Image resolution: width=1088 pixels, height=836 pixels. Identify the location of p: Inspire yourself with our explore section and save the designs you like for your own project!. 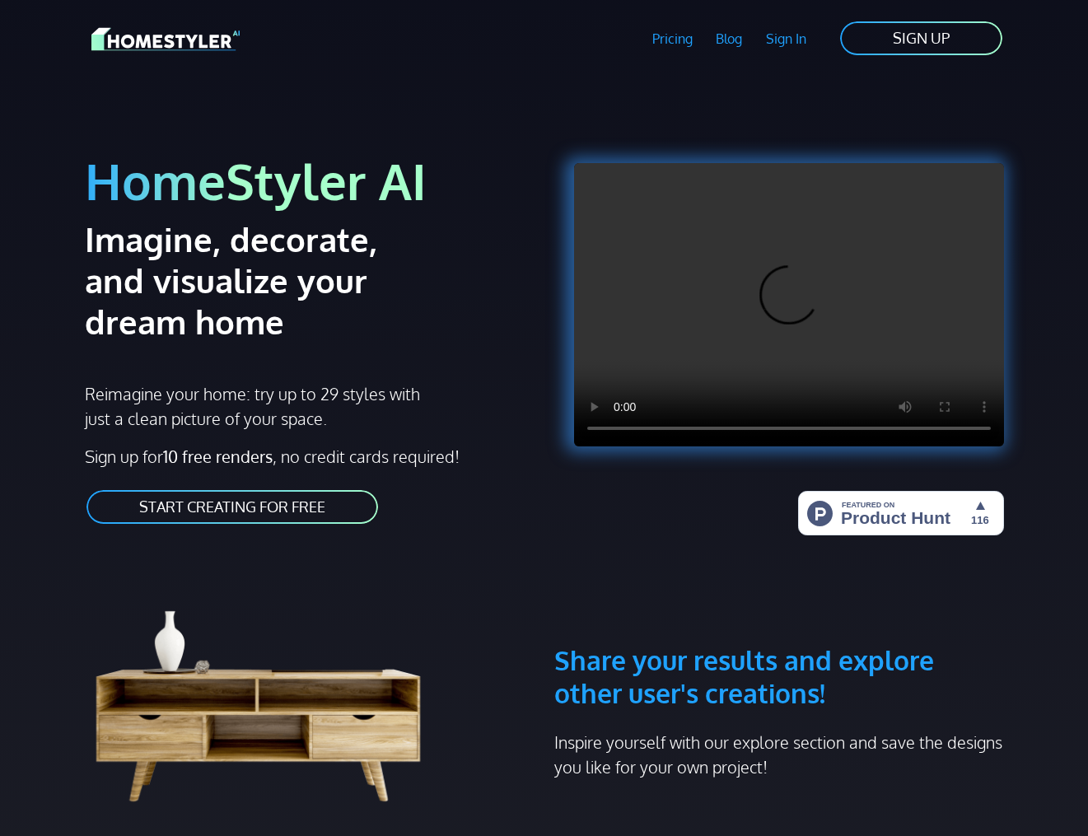
(779, 754).